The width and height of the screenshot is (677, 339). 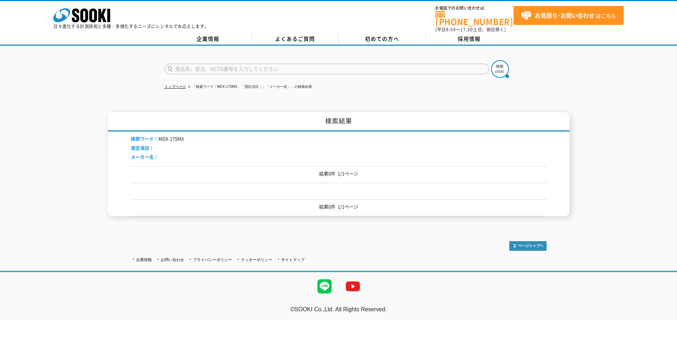 I want to click on span: 8:50, so click(x=451, y=30).